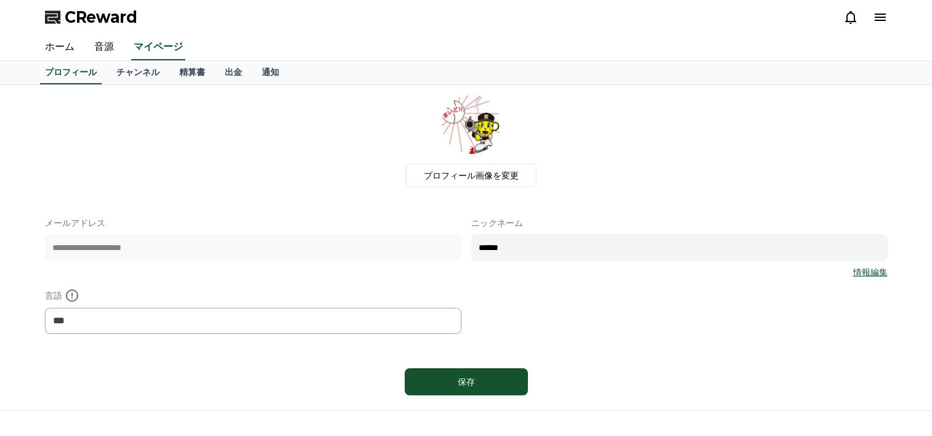  I want to click on div: 保存, so click(466, 382).